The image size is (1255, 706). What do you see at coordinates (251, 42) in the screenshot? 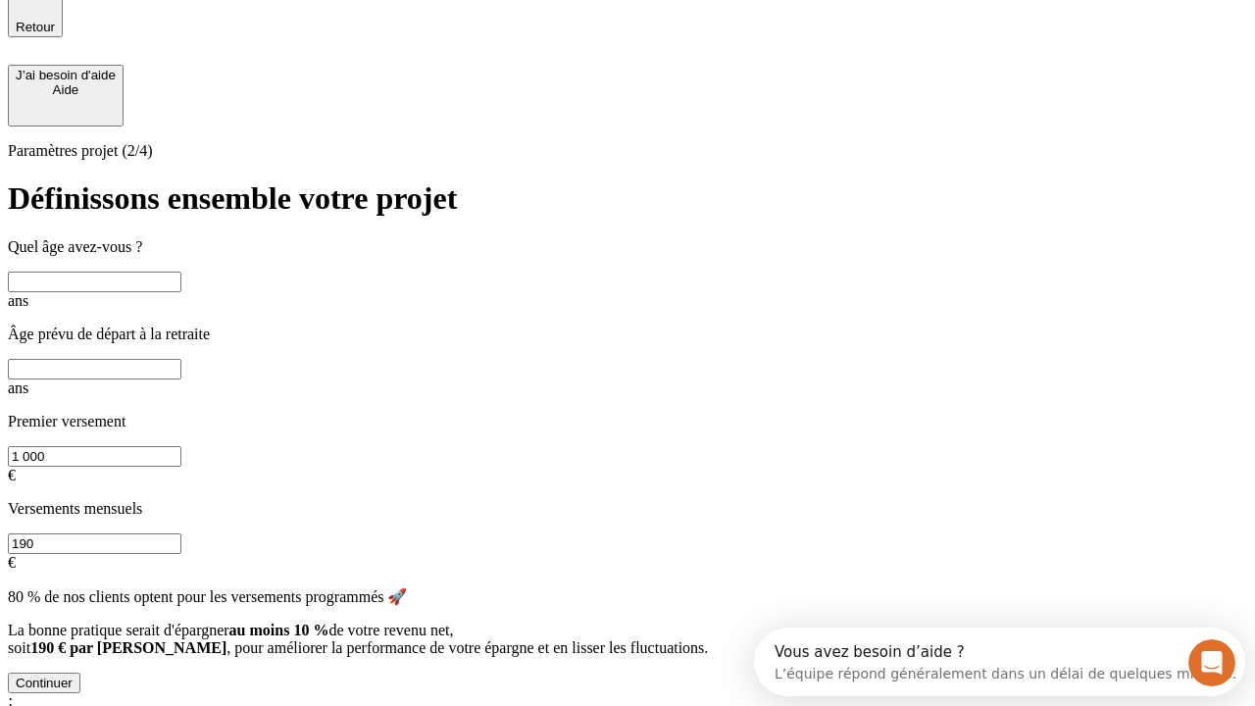
I see `div: L’équipe répond généralement dans un délai de quelques minutes.` at bounding box center [251, 42].